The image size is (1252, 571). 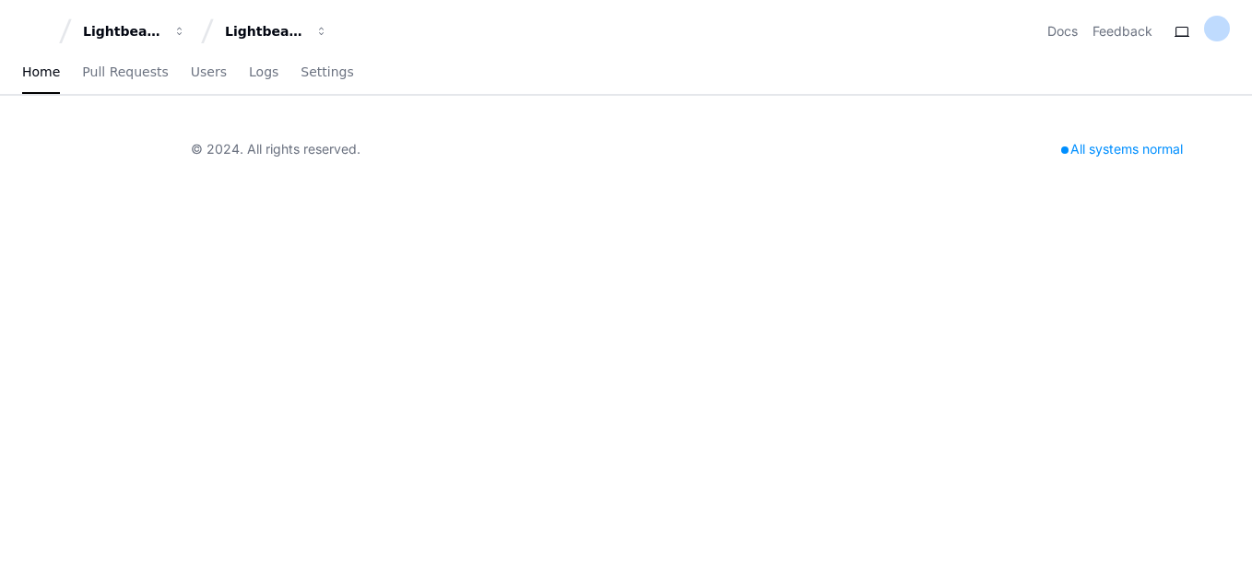 What do you see at coordinates (1122, 149) in the screenshot?
I see `div: All systems normal` at bounding box center [1122, 149].